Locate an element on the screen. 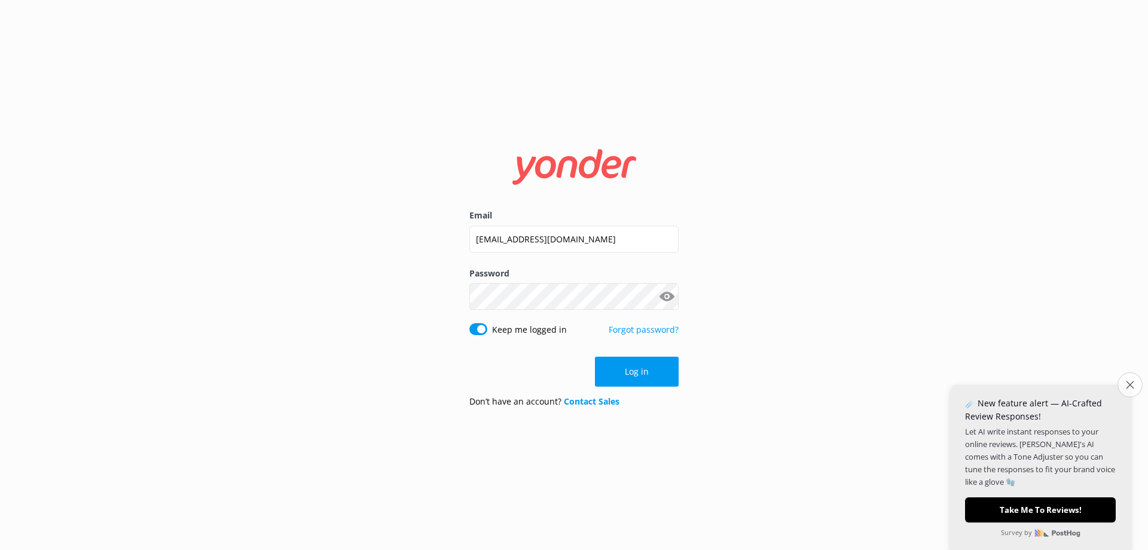  a: Forgot password? is located at coordinates (643, 329).